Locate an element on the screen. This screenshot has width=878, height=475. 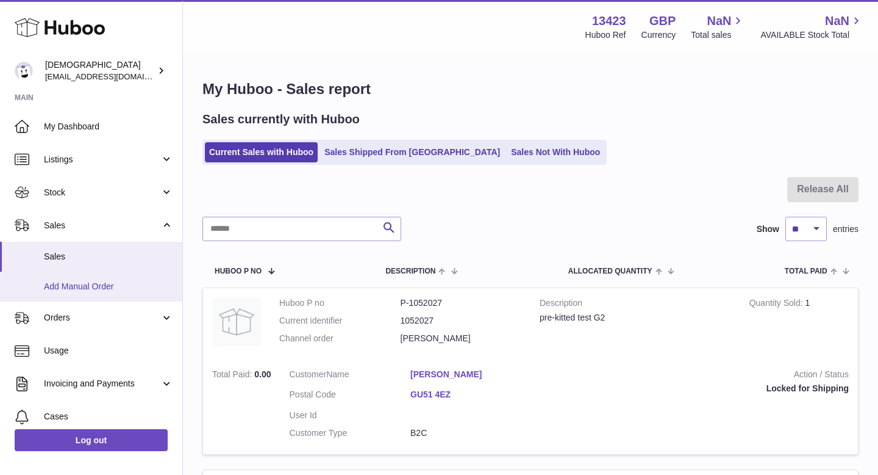
a: NaN Total sales is located at coordinates (718, 27).